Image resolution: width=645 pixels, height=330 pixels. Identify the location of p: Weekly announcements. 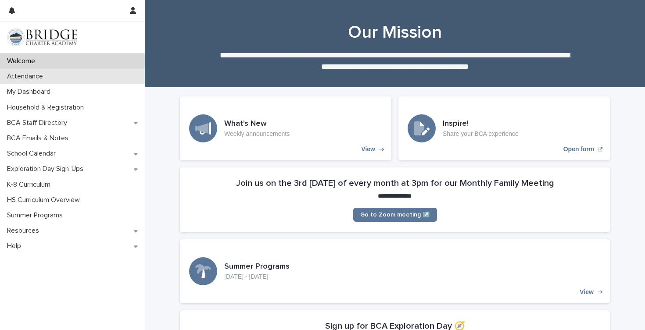
(257, 134).